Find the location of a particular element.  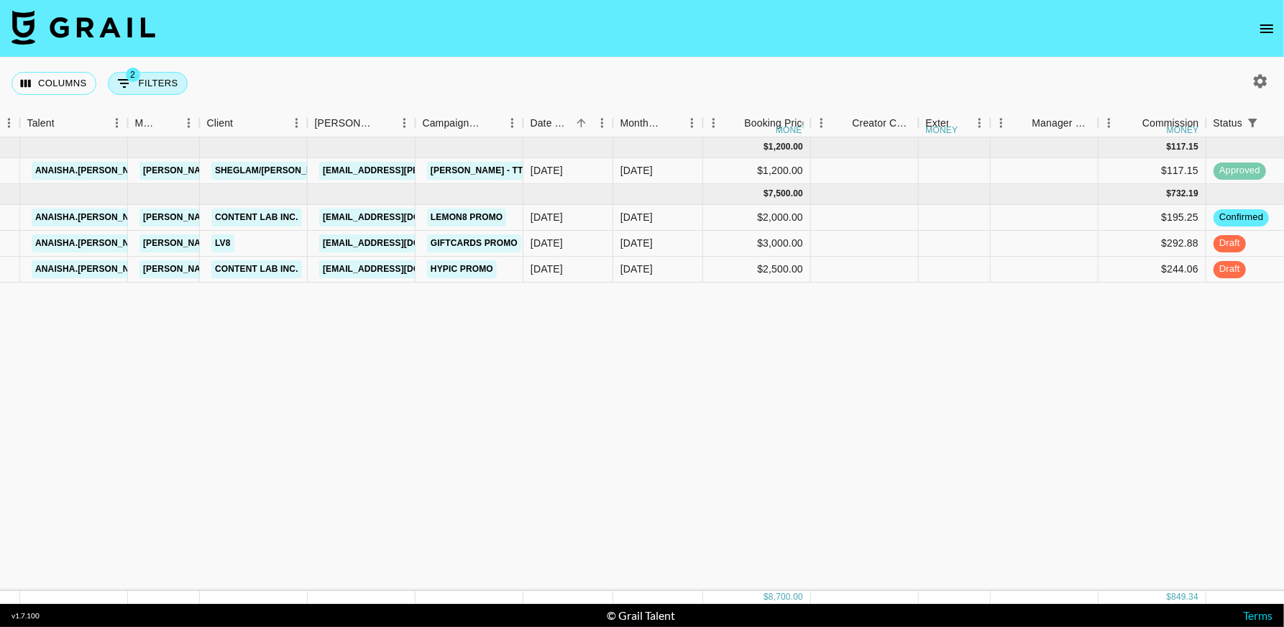

div: 732.19 is located at coordinates (1185, 193).